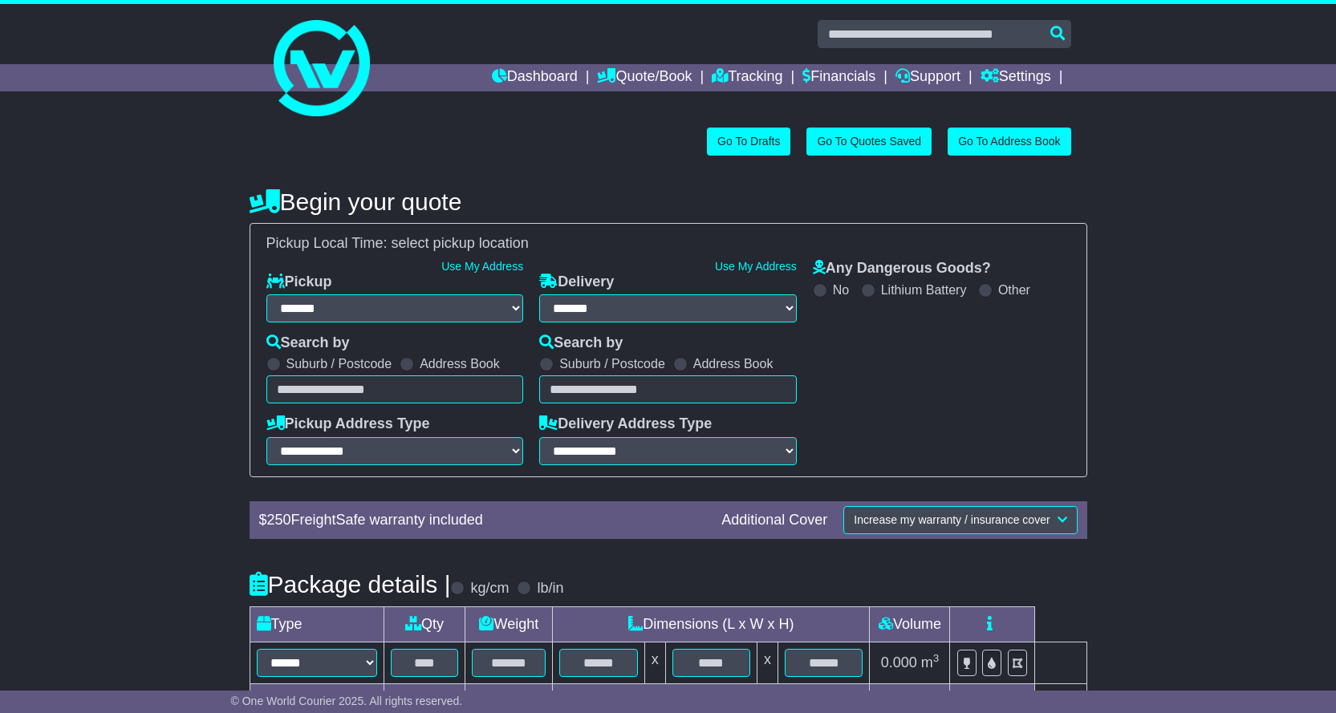 The image size is (1336, 713). What do you see at coordinates (348, 424) in the screenshot?
I see `label: Pickup Address Type` at bounding box center [348, 424].